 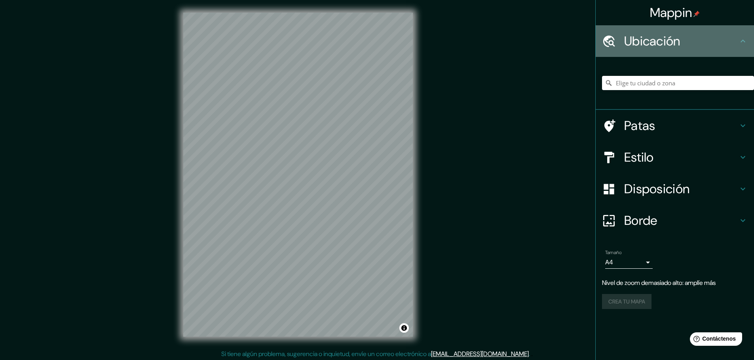 I want to click on font: Patas, so click(x=639, y=126).